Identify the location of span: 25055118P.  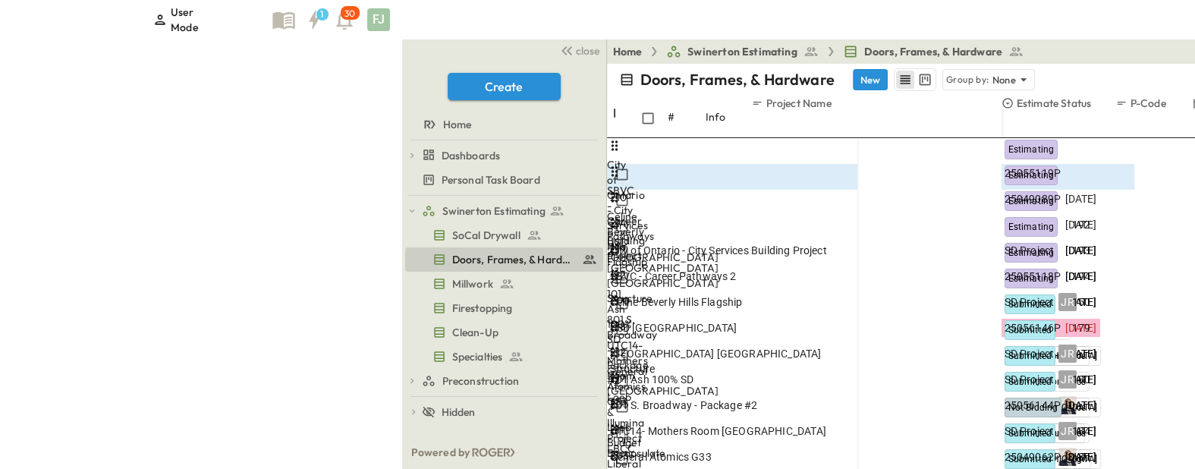
(1032, 276).